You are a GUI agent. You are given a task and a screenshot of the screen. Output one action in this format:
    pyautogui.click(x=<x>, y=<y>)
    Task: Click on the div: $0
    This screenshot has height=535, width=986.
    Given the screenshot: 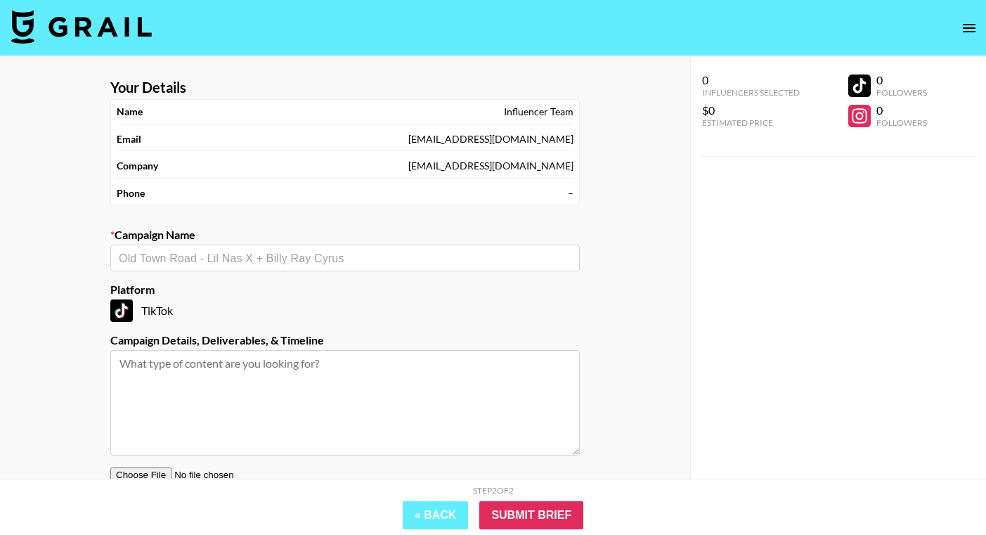 What is the action you would take?
    pyautogui.click(x=751, y=110)
    